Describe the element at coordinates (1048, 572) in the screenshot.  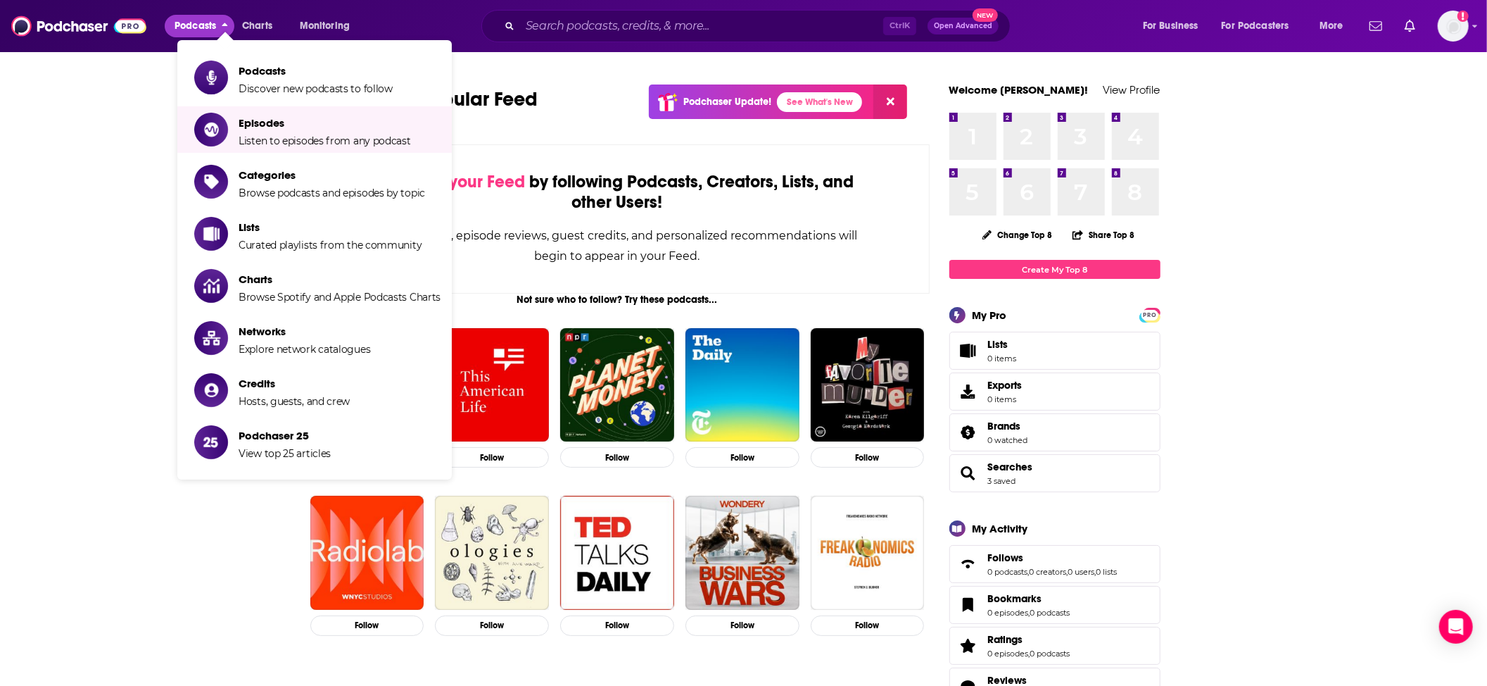
I see `a: 0 creators` at that location.